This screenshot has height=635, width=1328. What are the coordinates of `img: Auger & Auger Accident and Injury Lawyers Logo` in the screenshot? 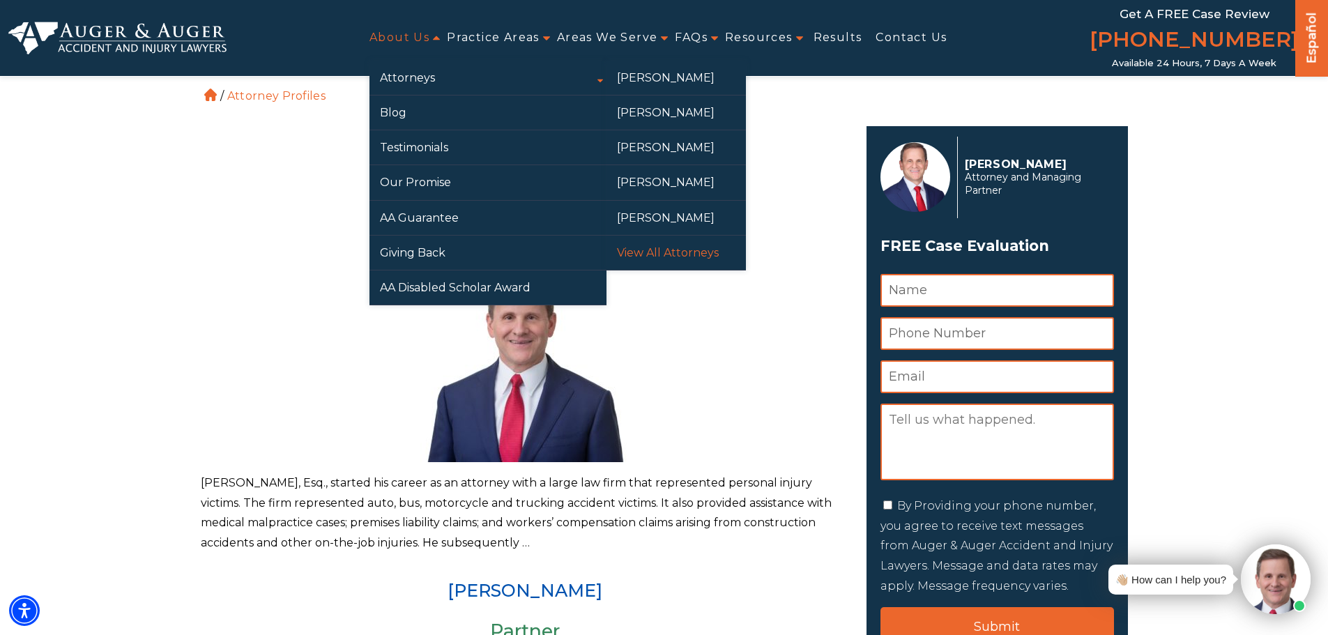 It's located at (117, 38).